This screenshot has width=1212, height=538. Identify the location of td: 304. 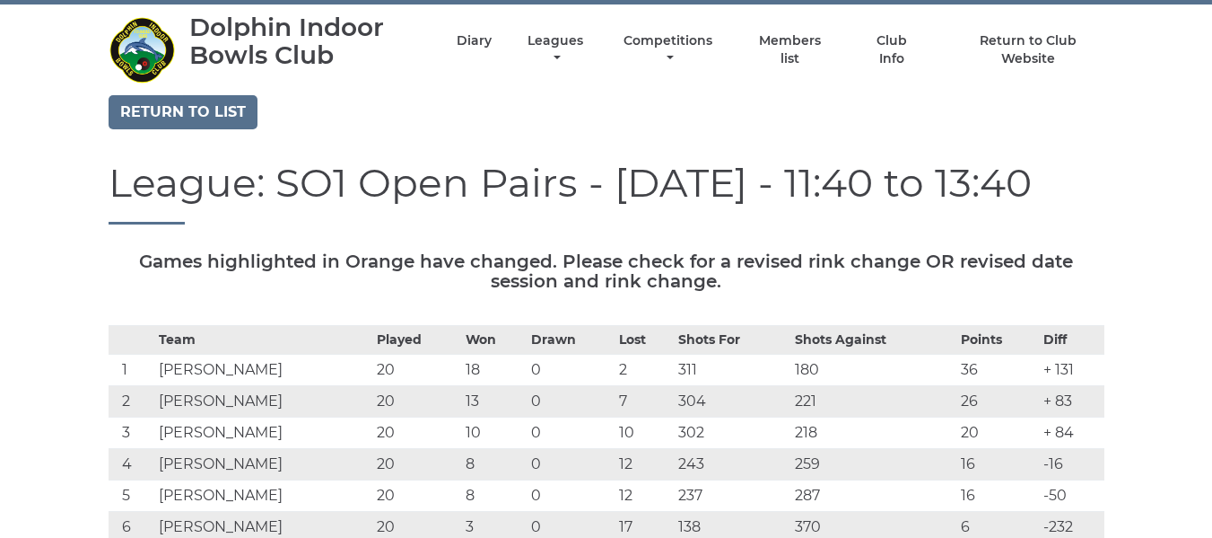
(732, 401).